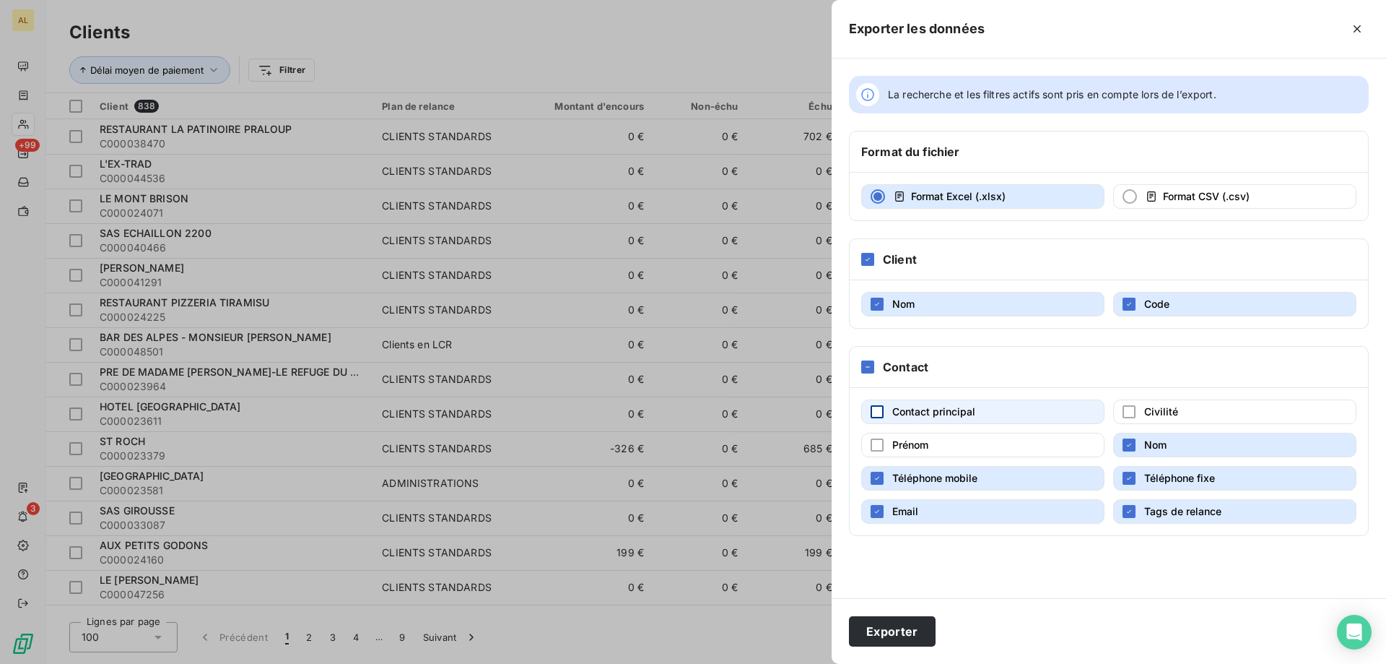 The width and height of the screenshot is (1386, 664). What do you see at coordinates (1355, 632) in the screenshot?
I see `div: Open Intercom Messenger` at bounding box center [1355, 632].